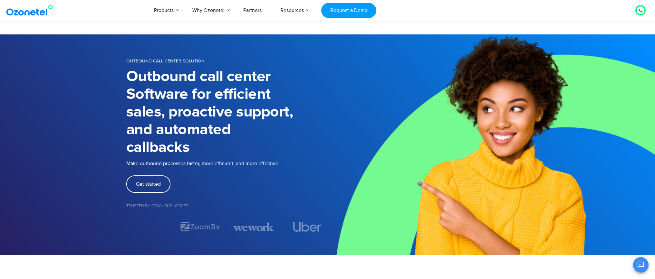  I want to click on div: 2 / 7, so click(200, 227).